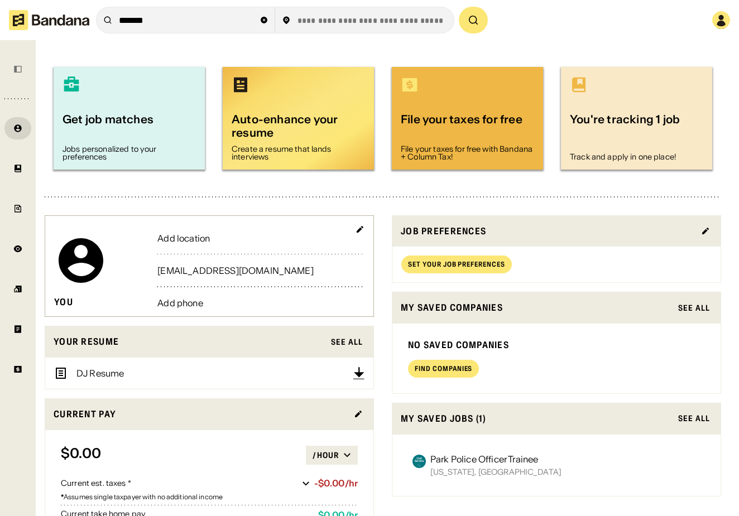 This screenshot has height=516, width=739. Describe the element at coordinates (536, 308) in the screenshot. I see `div: My saved companies` at that location.